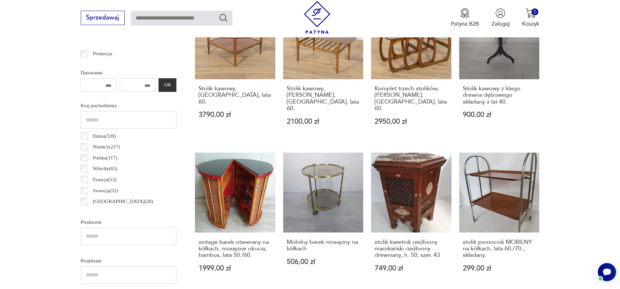 This screenshot has width=620, height=289. What do you see at coordinates (500, 24) in the screenshot?
I see `p: Zaloguj` at bounding box center [500, 24].